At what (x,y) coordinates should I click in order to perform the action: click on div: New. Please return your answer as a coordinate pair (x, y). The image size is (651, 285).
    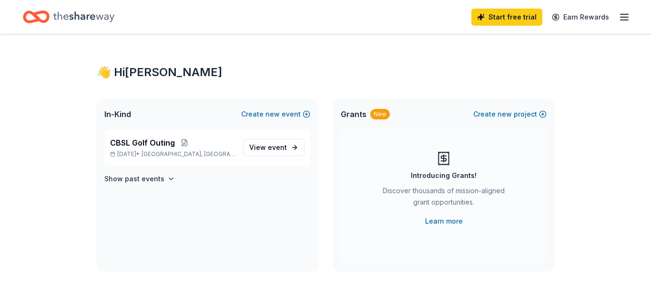
    Looking at the image, I should click on (380, 114).